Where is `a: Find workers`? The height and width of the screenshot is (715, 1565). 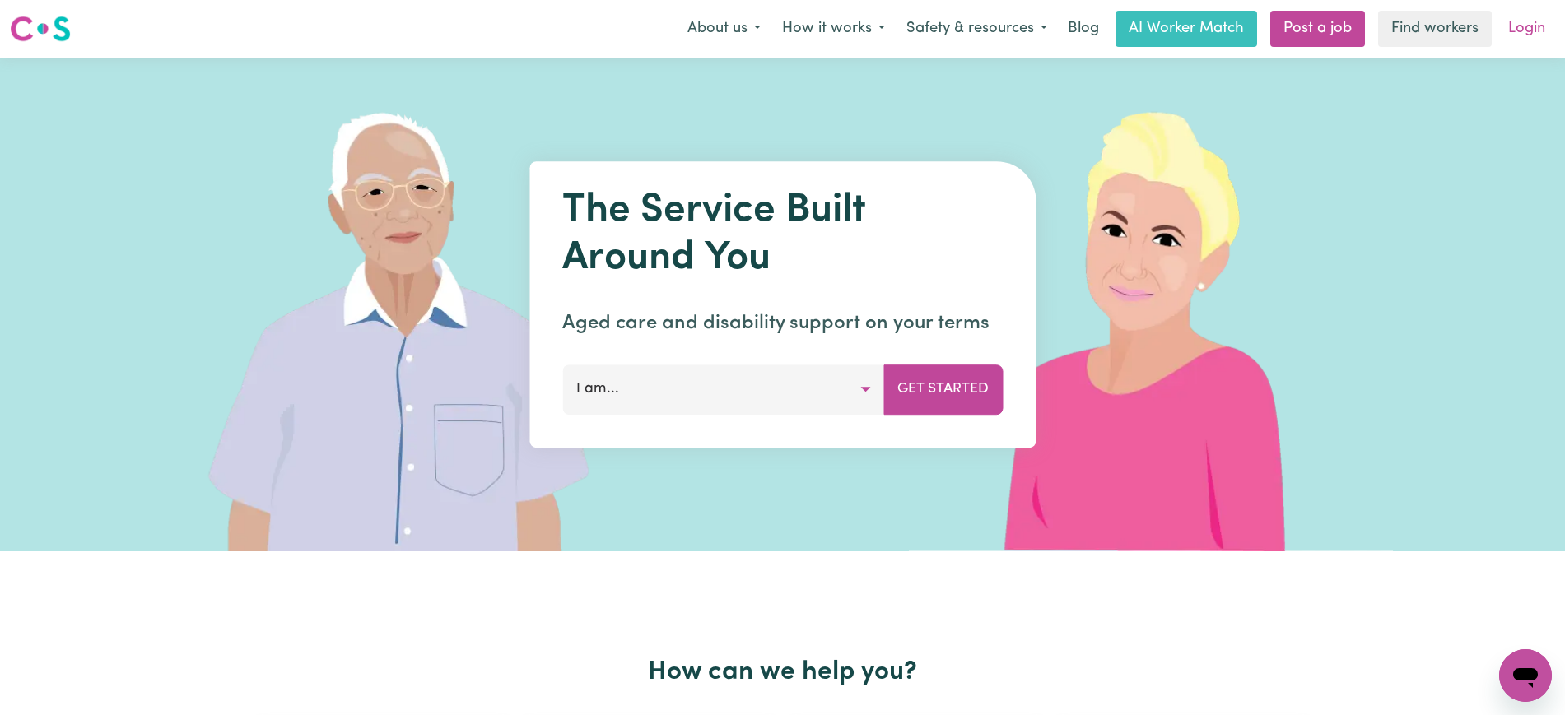 a: Find workers is located at coordinates (1435, 29).